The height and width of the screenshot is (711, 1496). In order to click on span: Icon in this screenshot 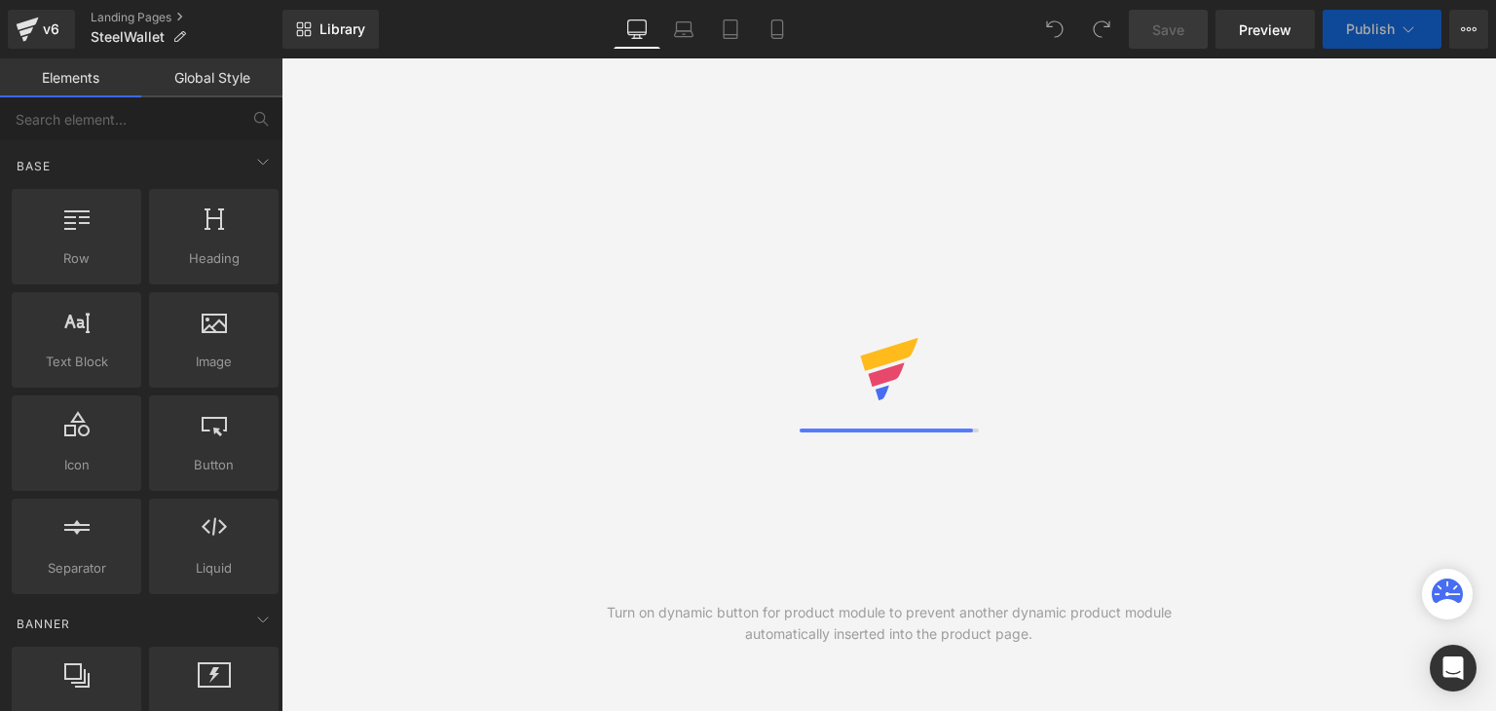, I will do `click(76, 464)`.